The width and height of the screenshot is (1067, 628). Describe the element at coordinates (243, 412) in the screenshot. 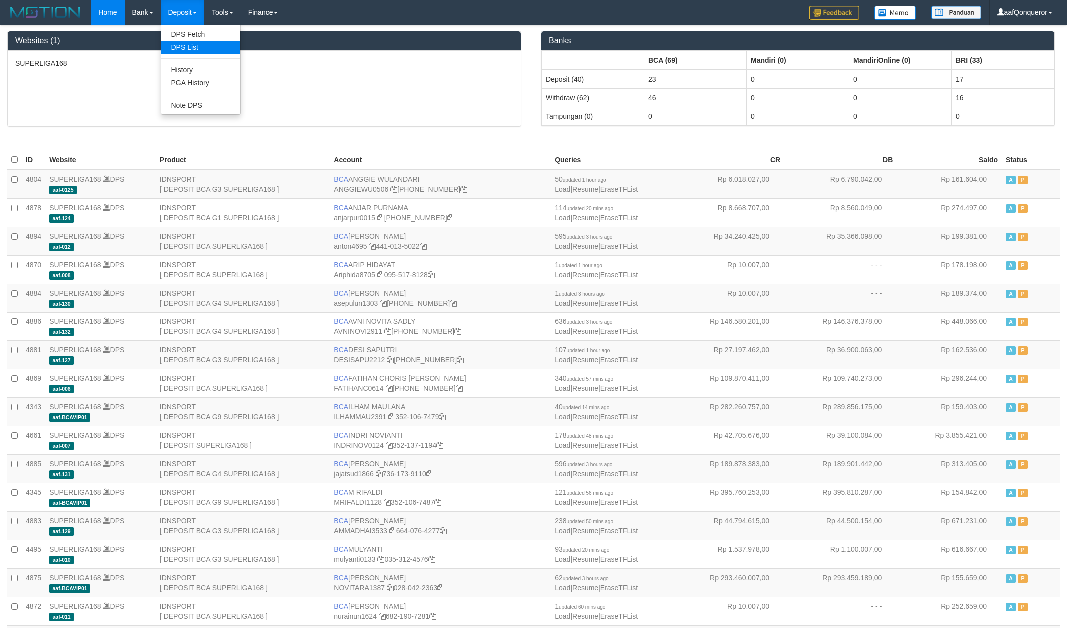

I see `td: IDNSPORT [ DEPOSIT BCA G9 SUPERLIGA168 ]` at that location.